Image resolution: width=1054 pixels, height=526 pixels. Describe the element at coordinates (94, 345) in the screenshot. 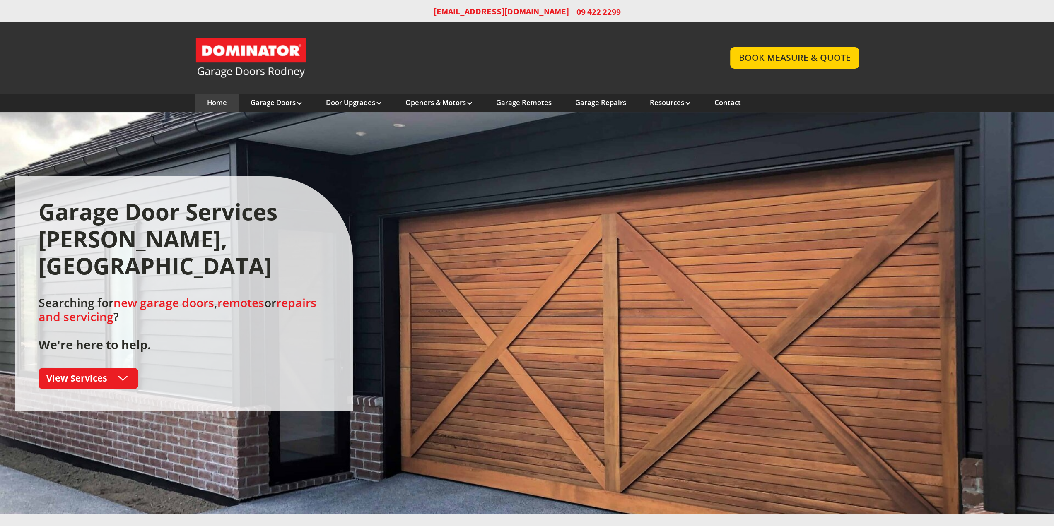

I see `strong: We're here to help.` at that location.